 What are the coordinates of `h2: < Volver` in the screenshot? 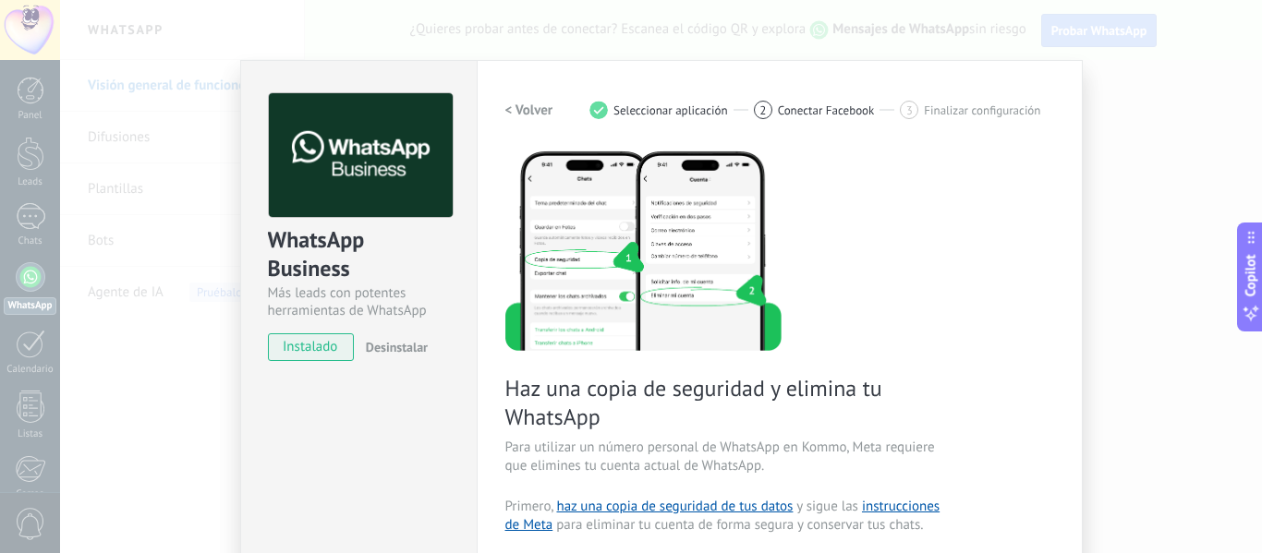 It's located at (529, 110).